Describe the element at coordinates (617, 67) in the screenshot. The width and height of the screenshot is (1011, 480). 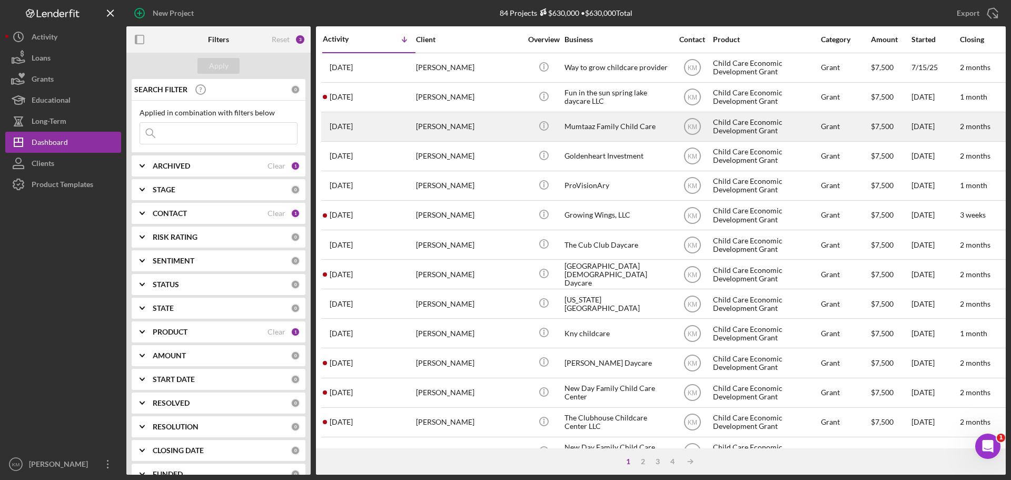
I see `div: Way to grow childcare provider` at that location.